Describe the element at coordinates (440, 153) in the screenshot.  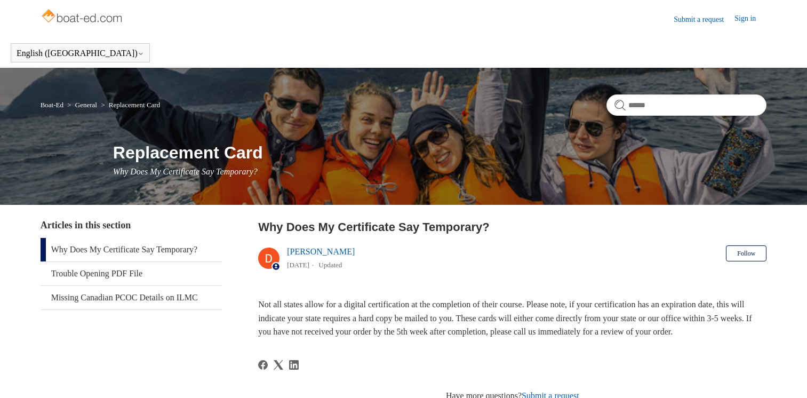
I see `h1: Replacement Card` at that location.